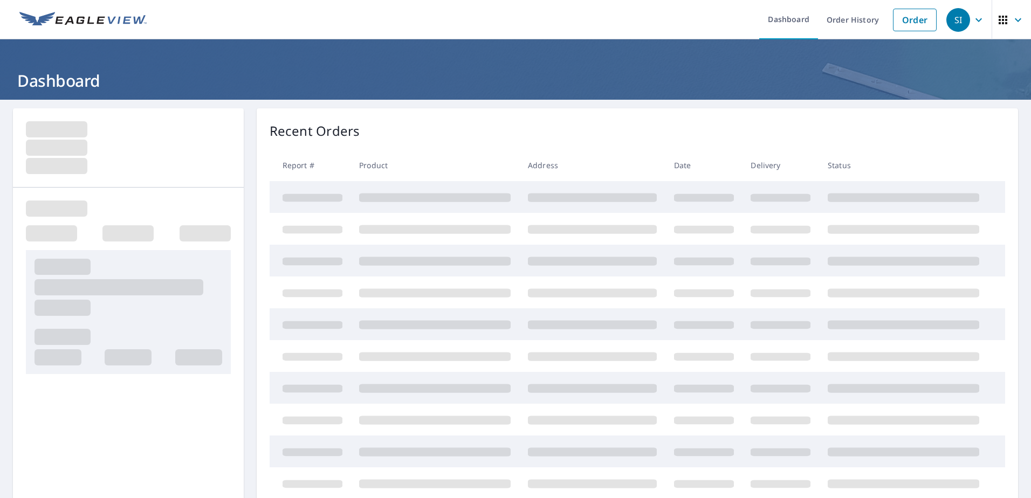 The height and width of the screenshot is (498, 1031). What do you see at coordinates (903, 165) in the screenshot?
I see `th: Status` at bounding box center [903, 165].